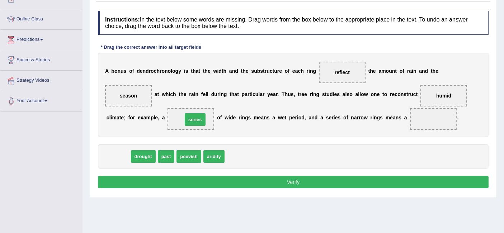  What do you see at coordinates (41, 59) in the screenshot?
I see `a: Success Stories` at bounding box center [41, 59].